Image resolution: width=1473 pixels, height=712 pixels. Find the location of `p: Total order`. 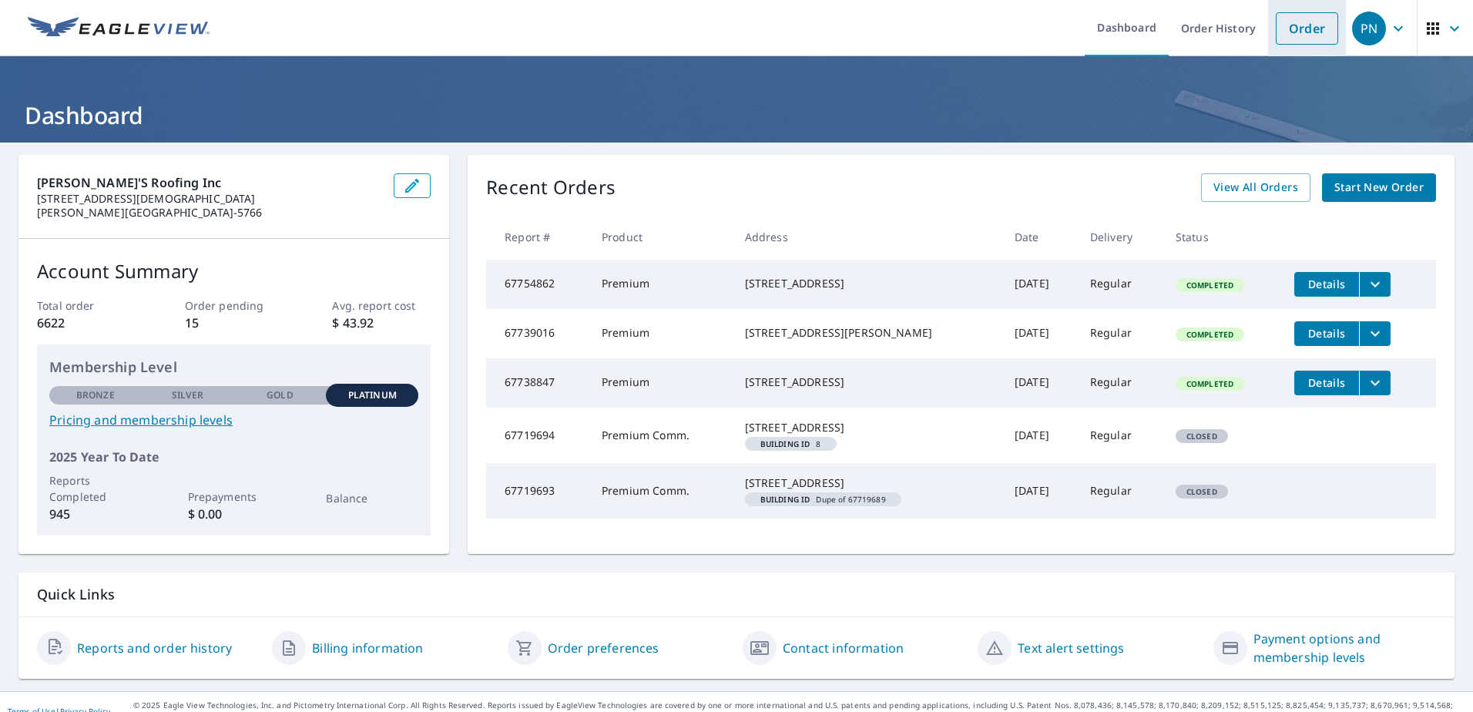

p: Total order is located at coordinates (86, 305).